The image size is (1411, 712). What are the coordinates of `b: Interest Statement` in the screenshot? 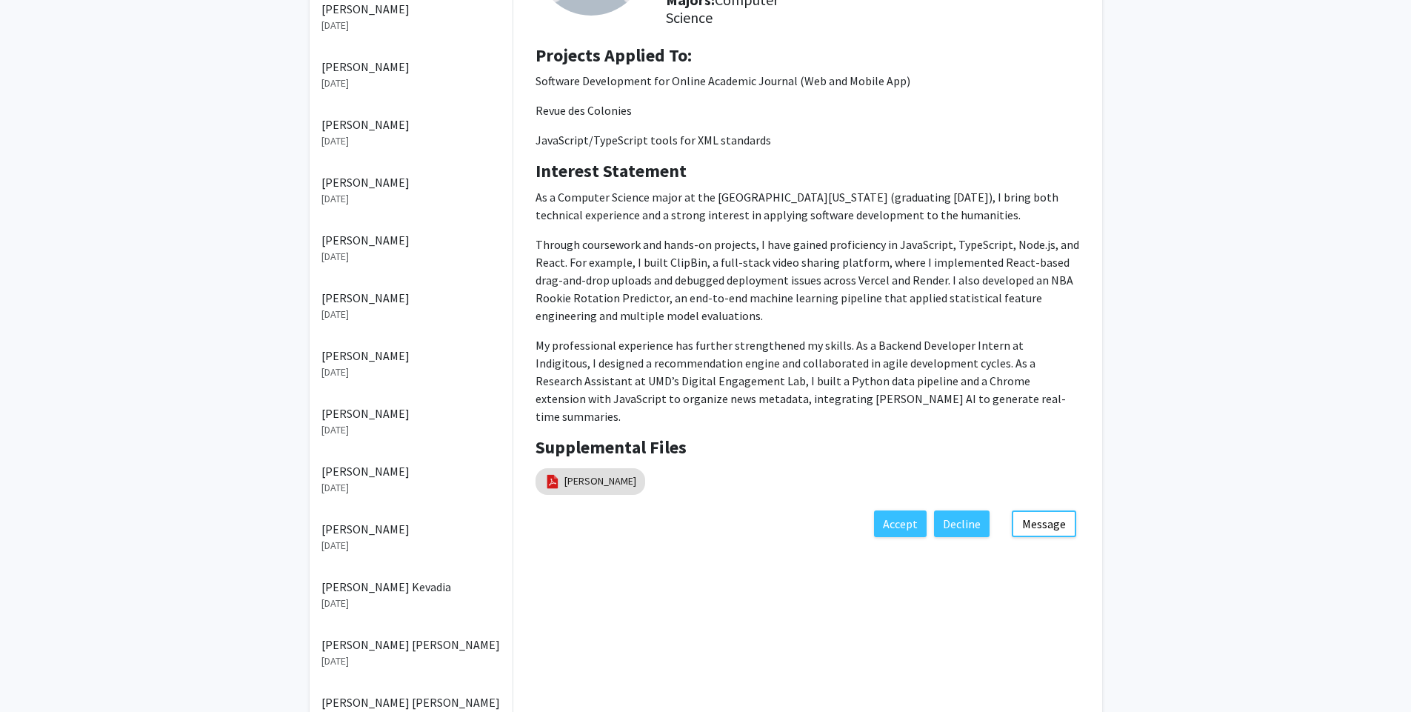 It's located at (611, 170).